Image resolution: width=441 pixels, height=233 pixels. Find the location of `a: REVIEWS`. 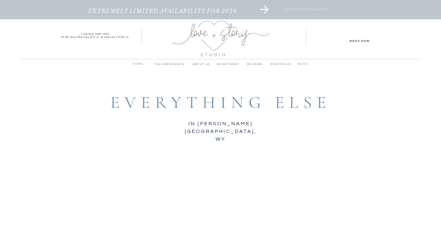

a: REVIEWS is located at coordinates (255, 66).